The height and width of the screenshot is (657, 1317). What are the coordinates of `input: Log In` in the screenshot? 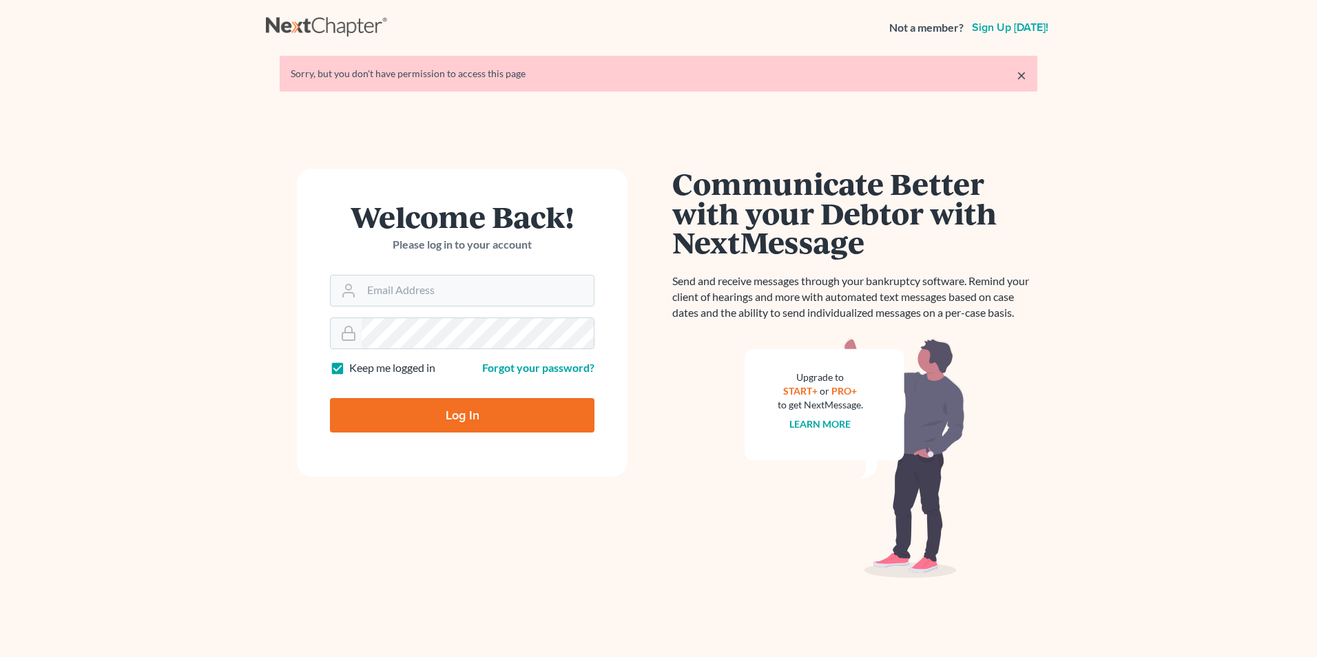 It's located at (462, 415).